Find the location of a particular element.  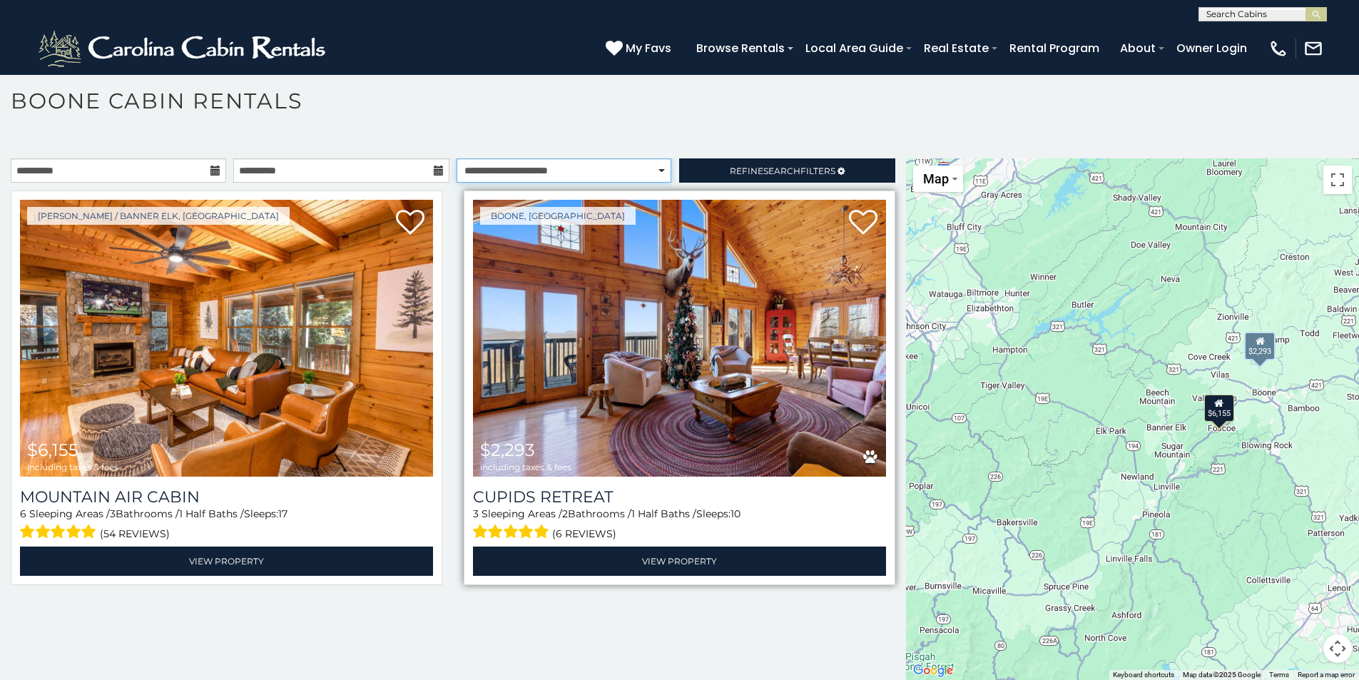

div: $6,155 is located at coordinates (1219, 407).